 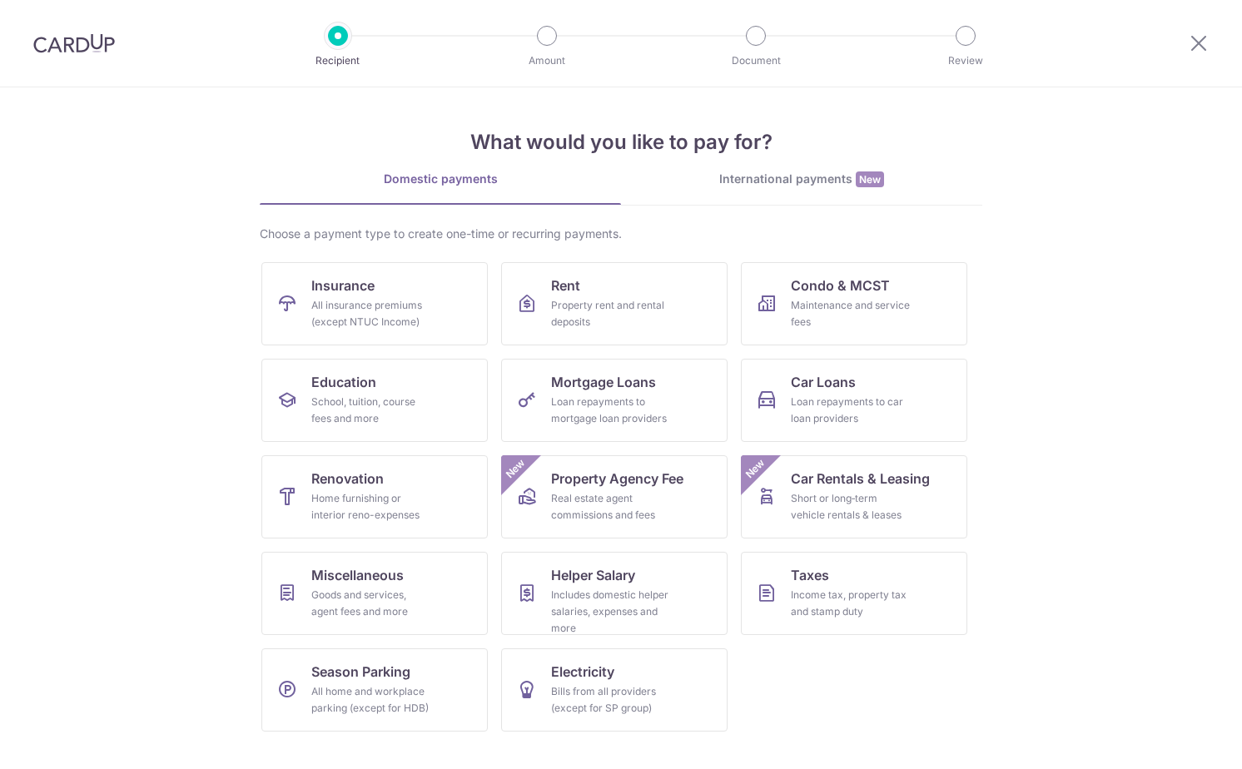 I want to click on h4: What would you like to pay for?, so click(x=621, y=142).